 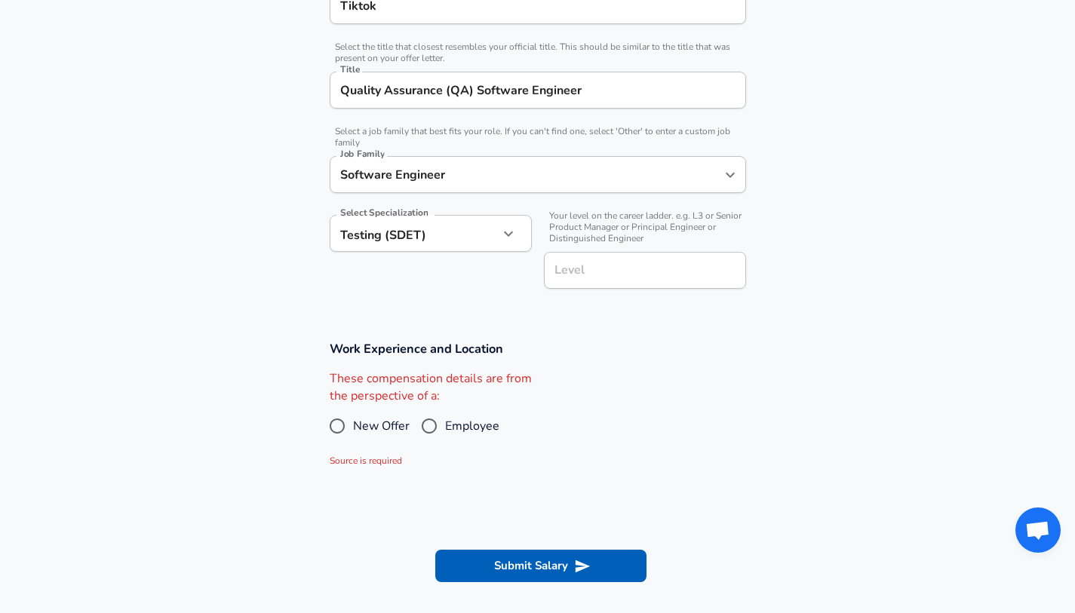 What do you see at coordinates (645, 270) in the screenshot?
I see `input: L3` at bounding box center [645, 270].